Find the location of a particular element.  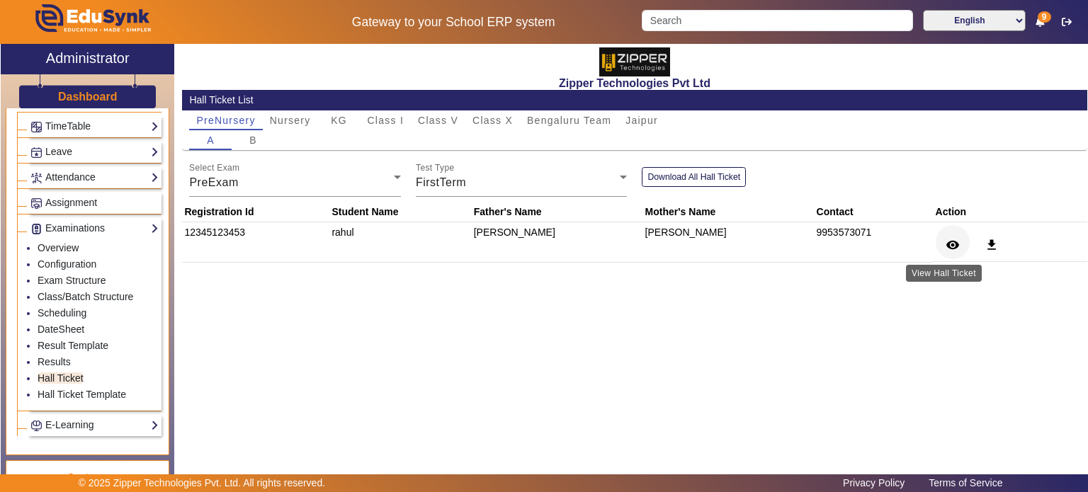

span: Assignment is located at coordinates (71, 203).